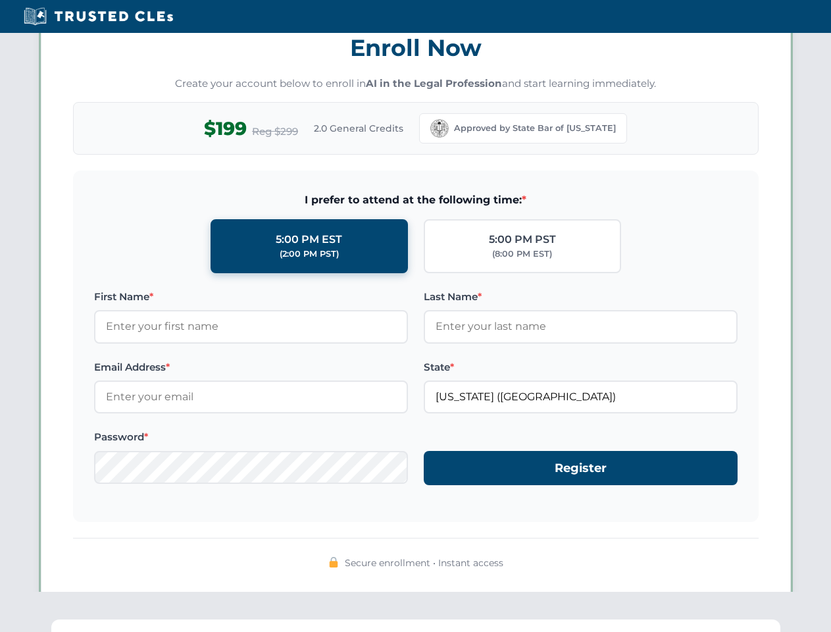  I want to click on span: Secure enrollment • Instant access, so click(424, 563).